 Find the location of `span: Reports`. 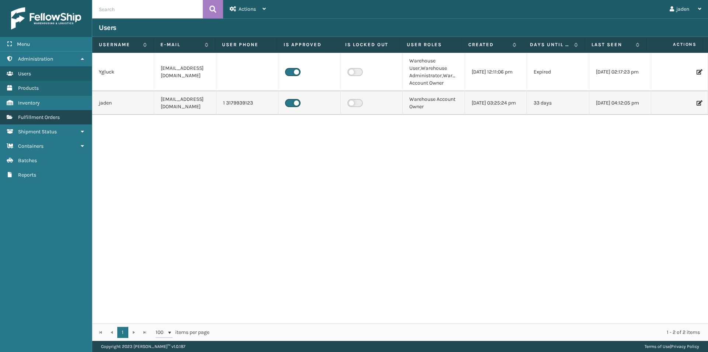

span: Reports is located at coordinates (27, 175).